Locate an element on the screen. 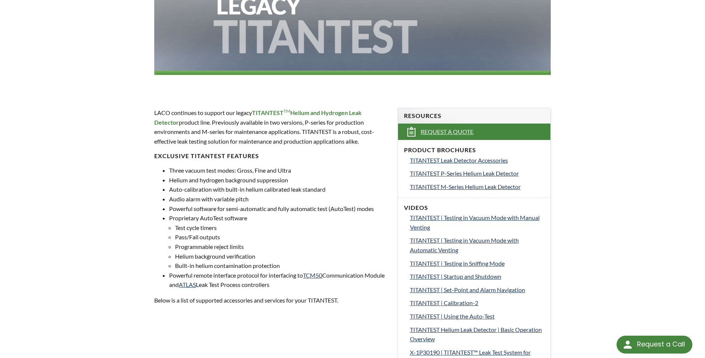  span: TITANTEST P-Series Helium Leak Detector is located at coordinates (464, 173).